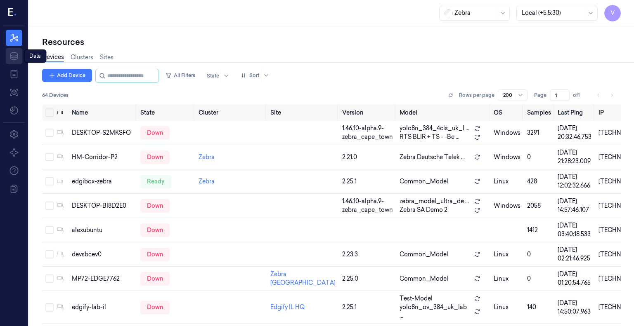 Image resolution: width=634 pixels, height=326 pixels. I want to click on nav: pagination, so click(605, 95).